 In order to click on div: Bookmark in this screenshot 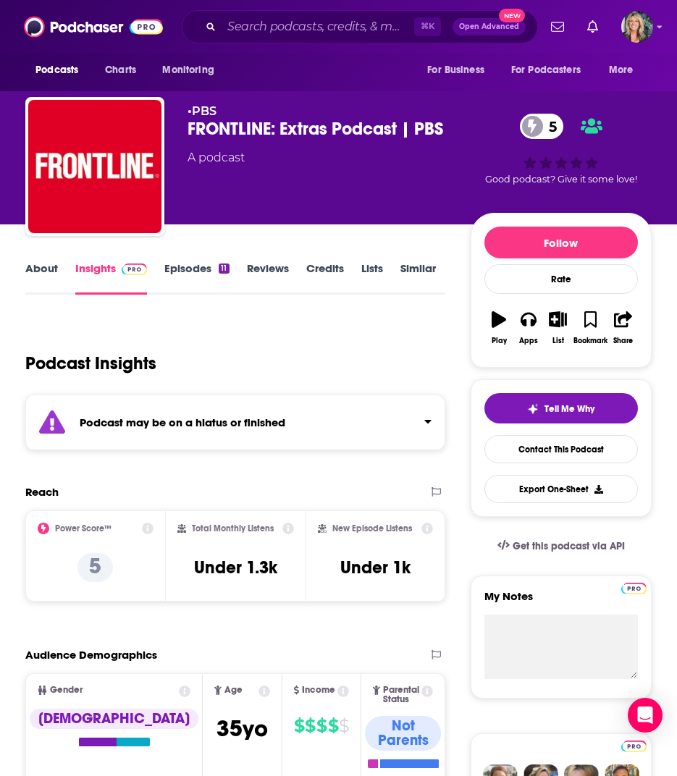, I will do `click(590, 341)`.